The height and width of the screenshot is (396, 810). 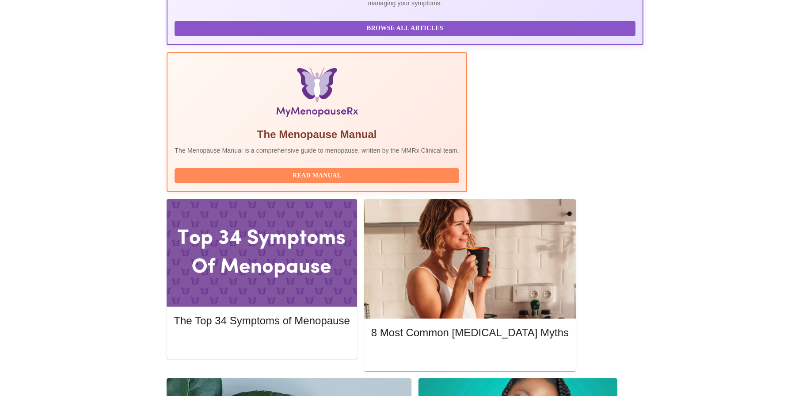 I want to click on span: Browse All Articles, so click(x=405, y=28).